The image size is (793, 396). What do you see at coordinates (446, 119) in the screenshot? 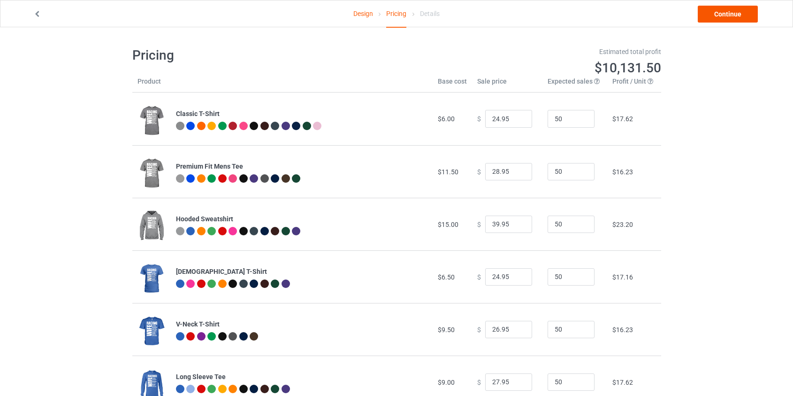
I see `span: $6.00` at bounding box center [446, 119].